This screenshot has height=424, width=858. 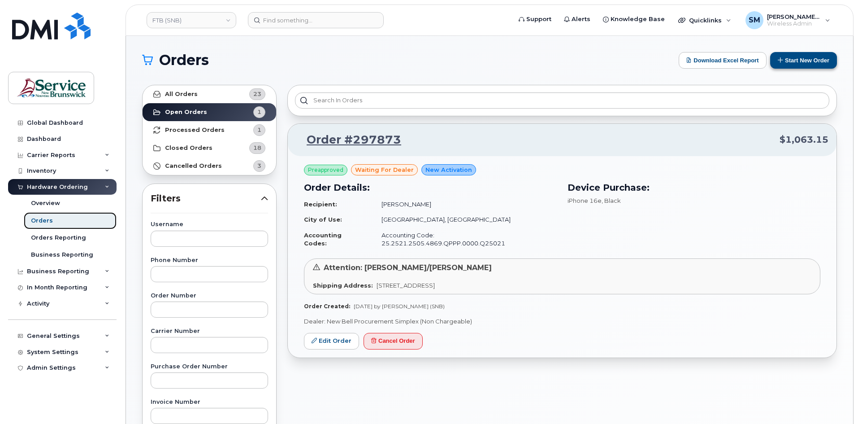 I want to click on a: Processed Orders1, so click(x=209, y=130).